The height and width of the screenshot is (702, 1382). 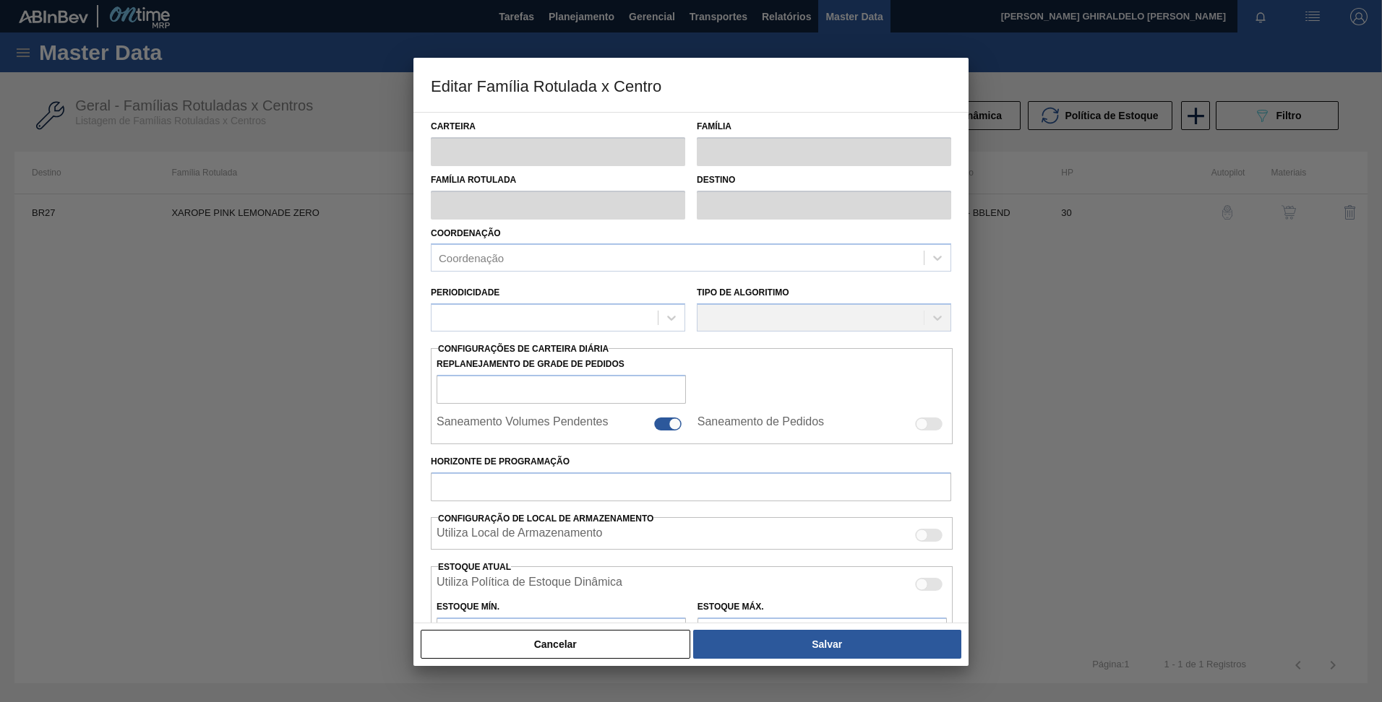 I want to click on label: Saneamento de Pedidos, so click(x=760, y=424).